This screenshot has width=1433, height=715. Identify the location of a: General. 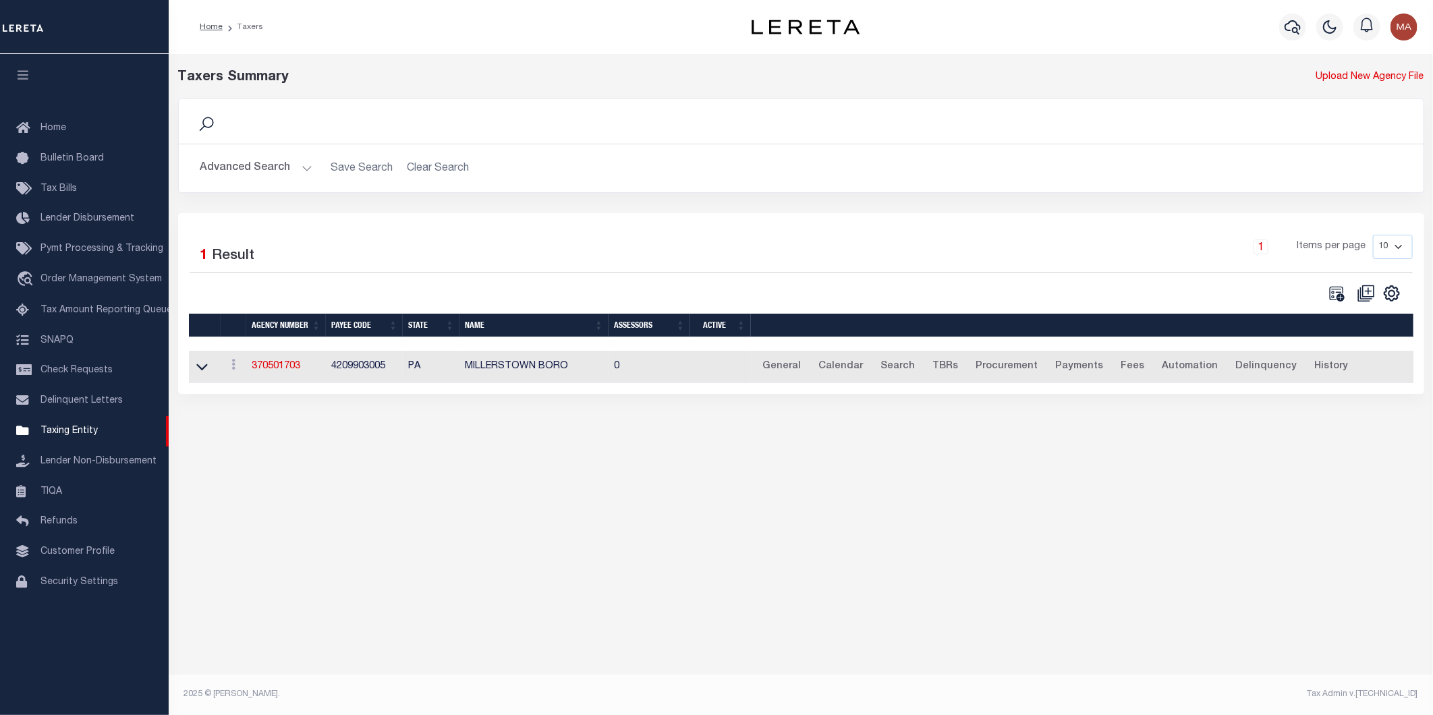
(782, 367).